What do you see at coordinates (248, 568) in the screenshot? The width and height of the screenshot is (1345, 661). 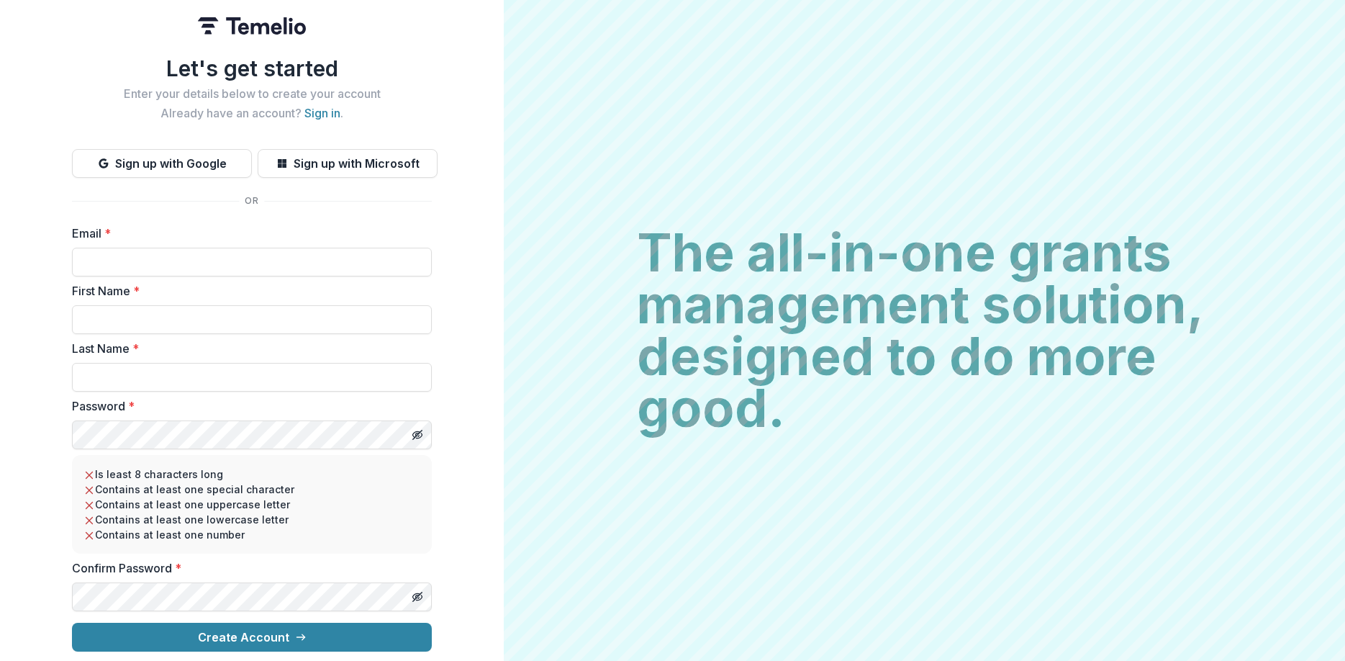 I see `label: Confirm Password` at bounding box center [248, 568].